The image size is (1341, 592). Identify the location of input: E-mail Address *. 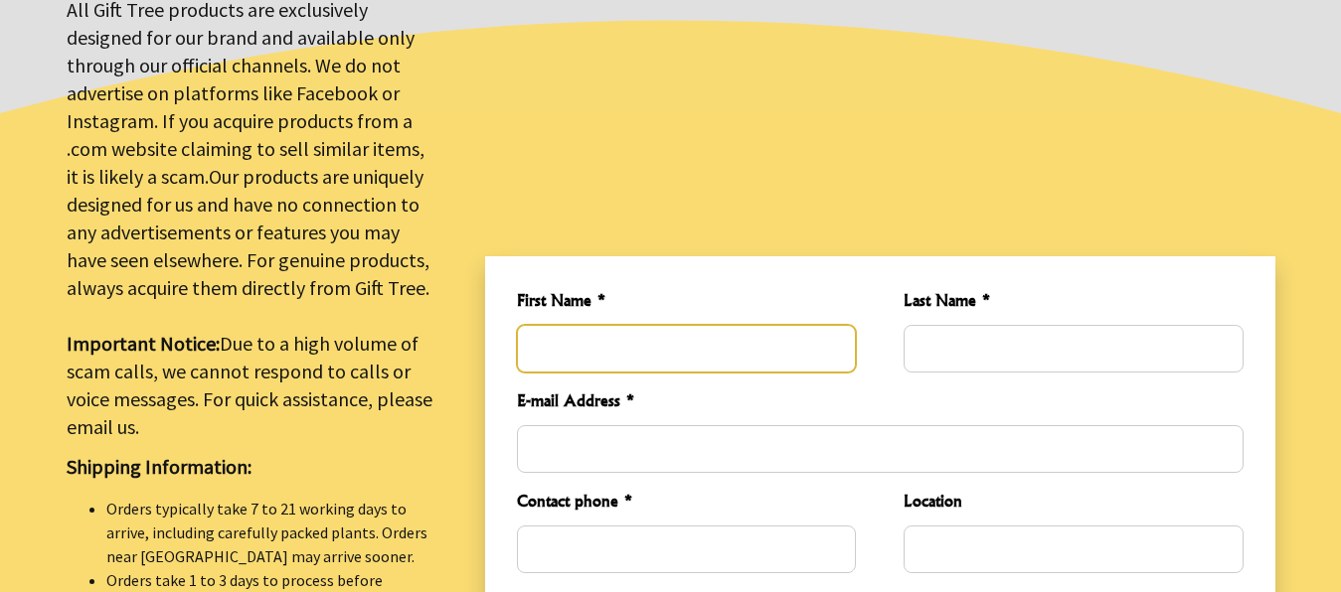
(880, 449).